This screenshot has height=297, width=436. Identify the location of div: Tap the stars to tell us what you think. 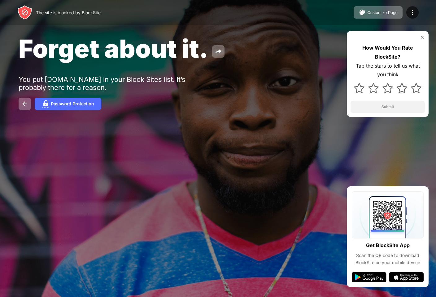
(388, 70).